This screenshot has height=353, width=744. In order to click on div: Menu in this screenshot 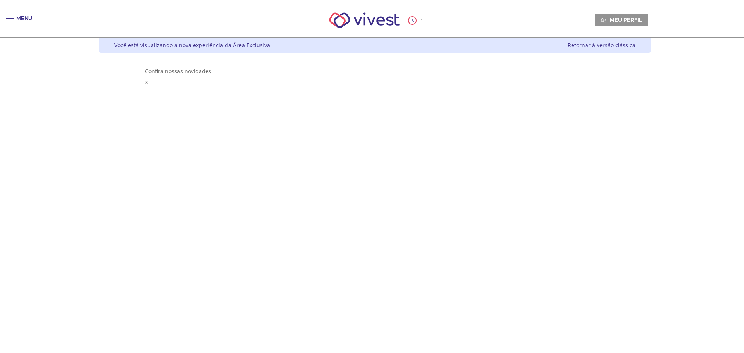, I will do `click(24, 22)`.